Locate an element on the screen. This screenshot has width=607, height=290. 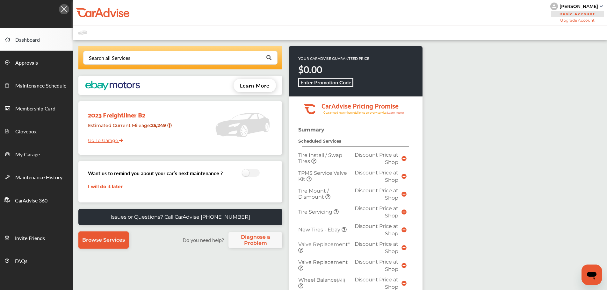
span: Learn More is located at coordinates (255, 85).